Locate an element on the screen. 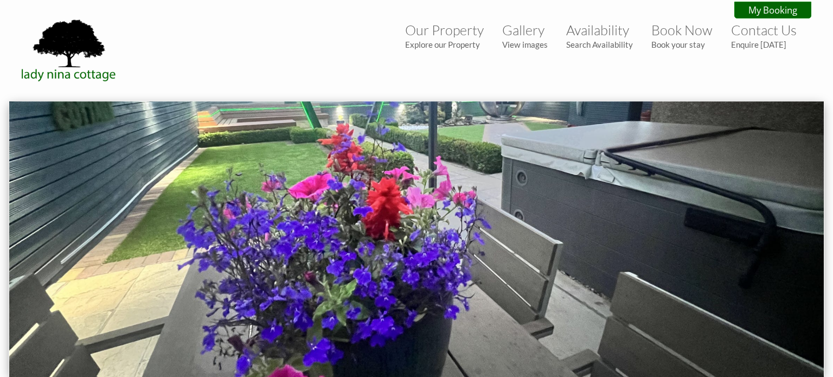 This screenshot has width=833, height=377. a: AvailabilitySearch Availability is located at coordinates (599, 35).